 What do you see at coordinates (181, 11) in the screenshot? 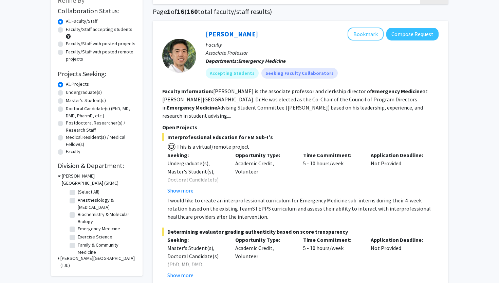
I see `span: 16` at bounding box center [181, 11].